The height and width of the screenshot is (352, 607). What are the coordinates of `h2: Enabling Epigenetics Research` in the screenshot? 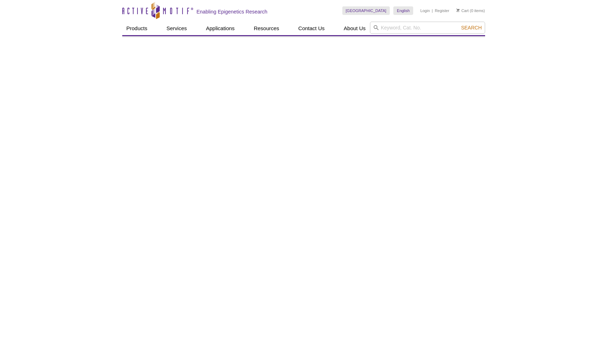 It's located at (232, 12).